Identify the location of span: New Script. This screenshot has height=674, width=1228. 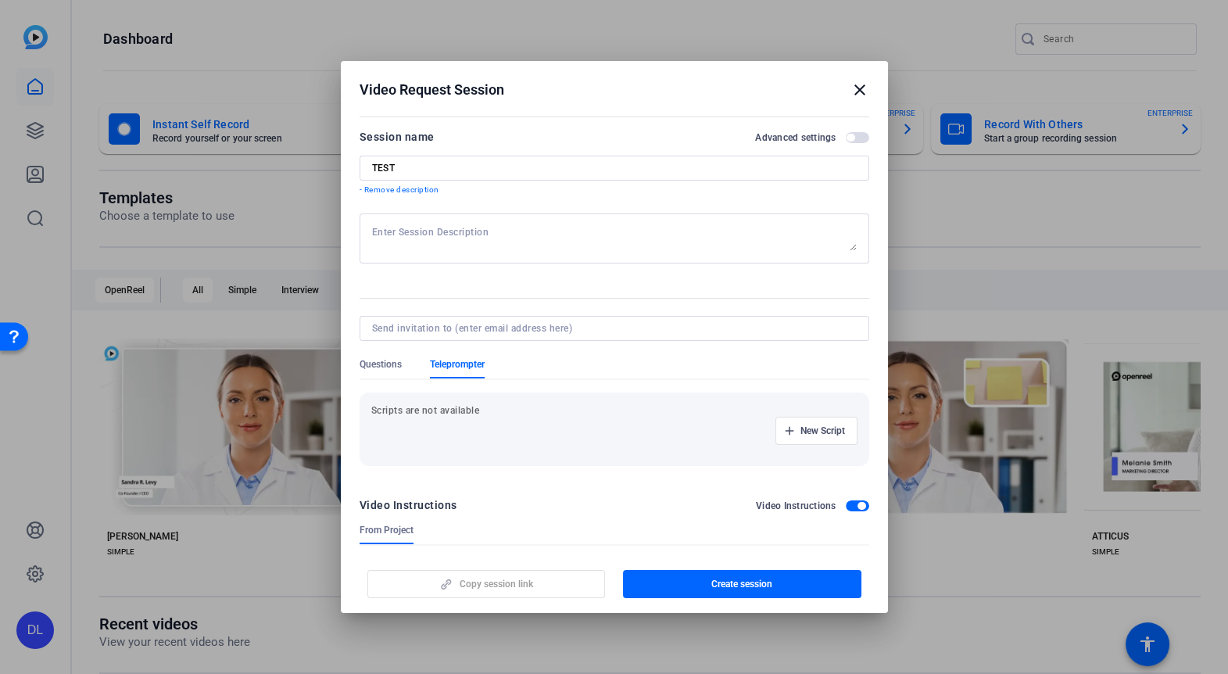
(822, 431).